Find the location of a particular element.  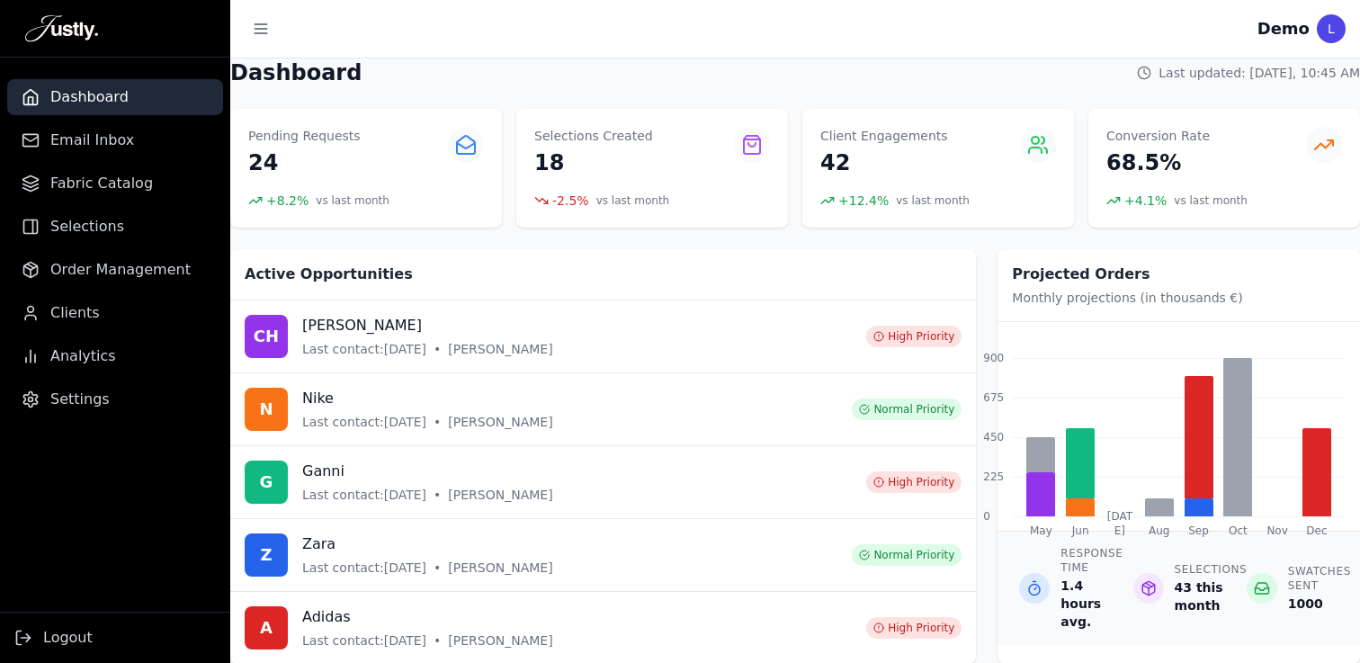

div: Z is located at coordinates (266, 555).